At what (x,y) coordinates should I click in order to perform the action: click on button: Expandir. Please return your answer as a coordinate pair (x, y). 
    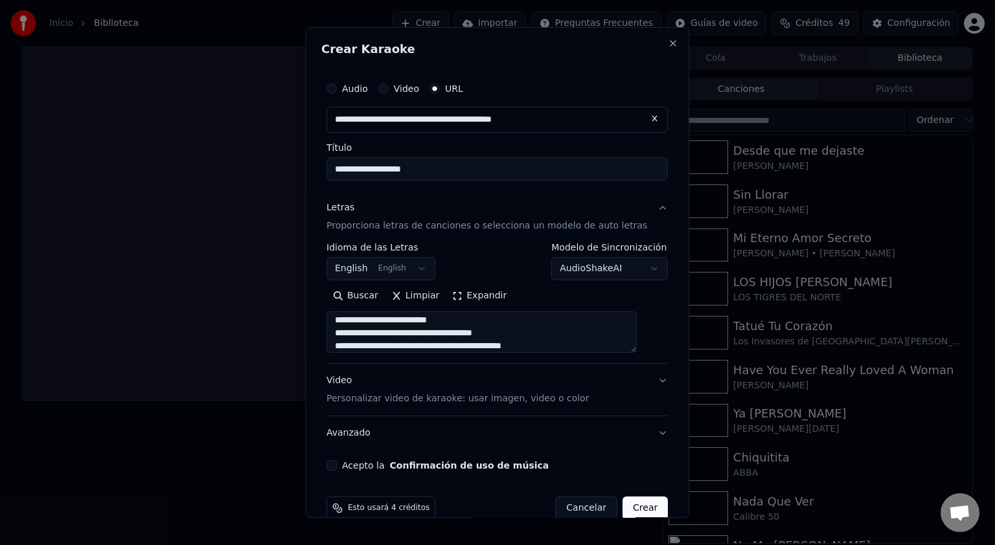
    Looking at the image, I should click on (480, 296).